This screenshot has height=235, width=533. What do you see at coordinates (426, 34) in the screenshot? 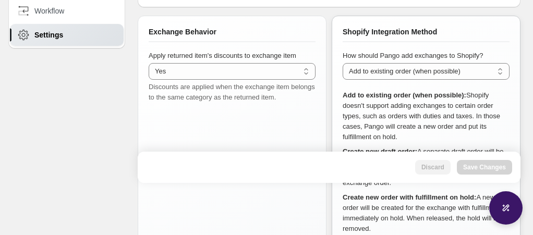
I see `div: Shopify Integration Method` at bounding box center [426, 34].